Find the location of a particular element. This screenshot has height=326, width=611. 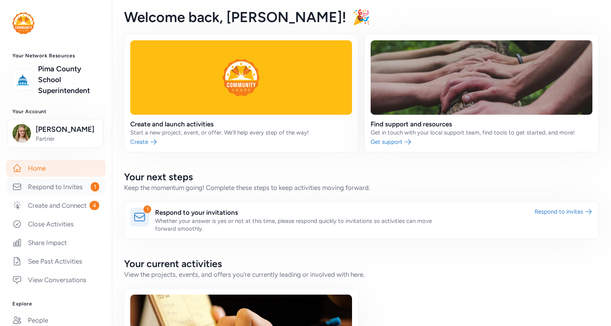

h2: Your next steps is located at coordinates (361, 177).